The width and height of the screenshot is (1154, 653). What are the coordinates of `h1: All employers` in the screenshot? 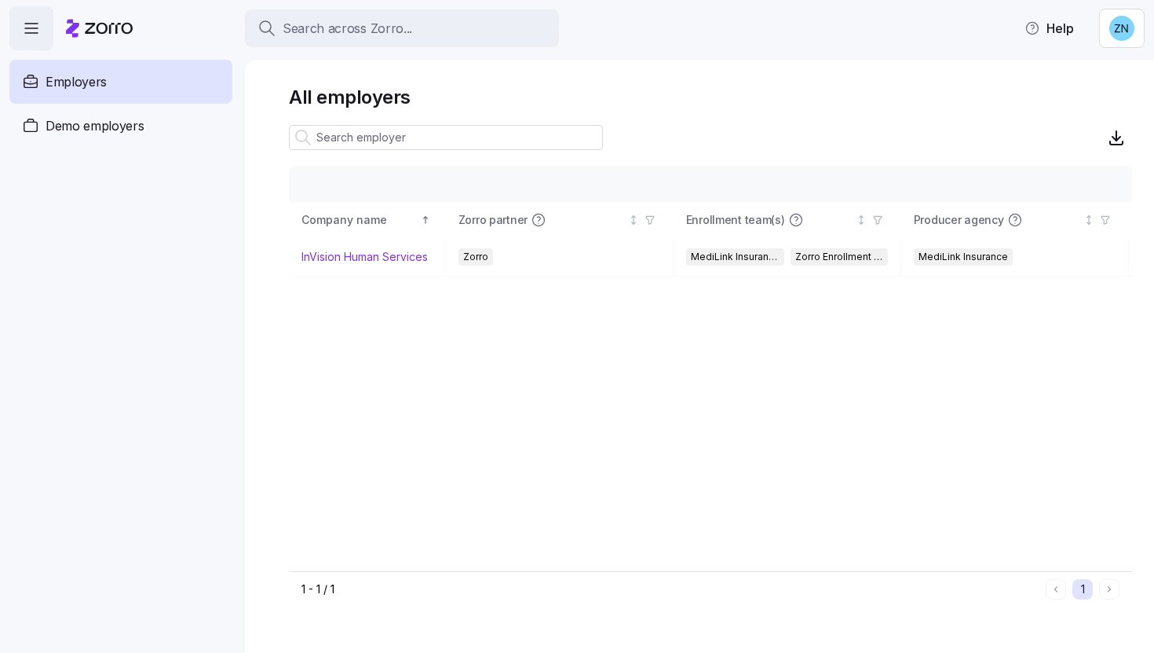 It's located at (711, 97).